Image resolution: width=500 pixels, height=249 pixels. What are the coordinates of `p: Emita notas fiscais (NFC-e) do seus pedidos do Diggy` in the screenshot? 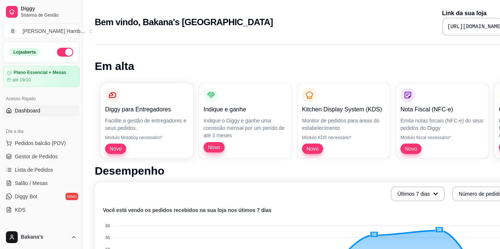 It's located at (442, 124).